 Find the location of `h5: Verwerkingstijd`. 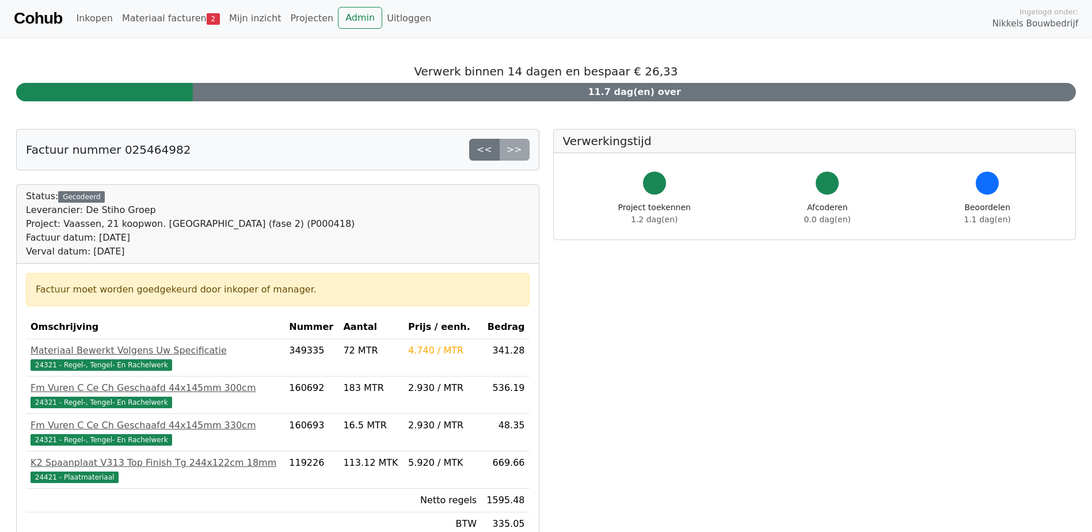

h5: Verwerkingstijd is located at coordinates (815, 141).